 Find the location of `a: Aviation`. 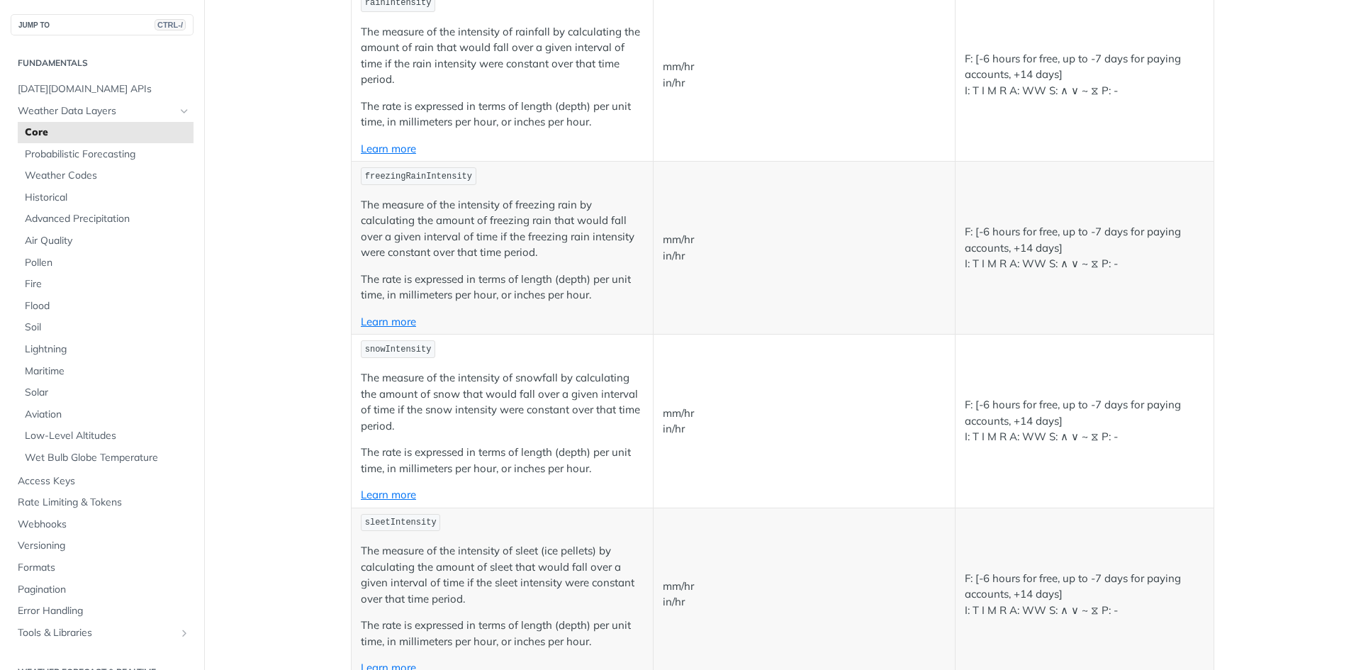

a: Aviation is located at coordinates (106, 415).